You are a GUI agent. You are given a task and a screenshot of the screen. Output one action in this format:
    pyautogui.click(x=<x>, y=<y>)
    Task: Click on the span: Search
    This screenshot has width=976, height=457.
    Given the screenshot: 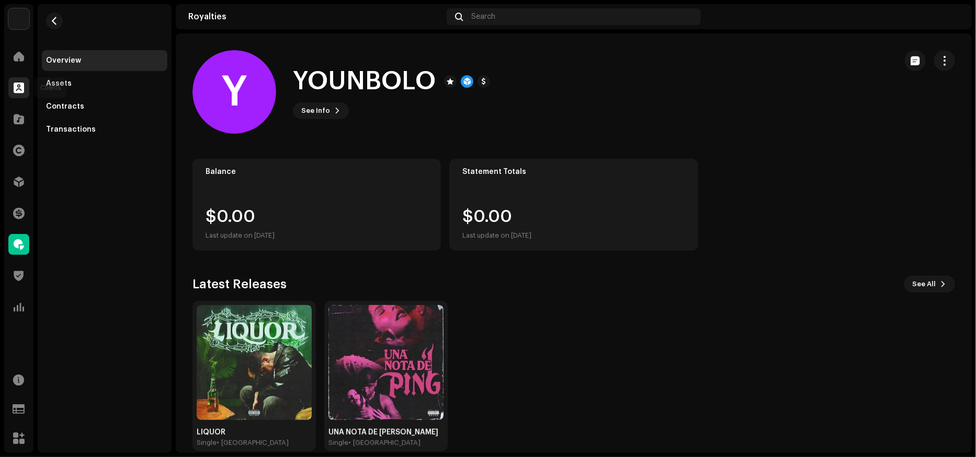 What is the action you would take?
    pyautogui.click(x=483, y=17)
    